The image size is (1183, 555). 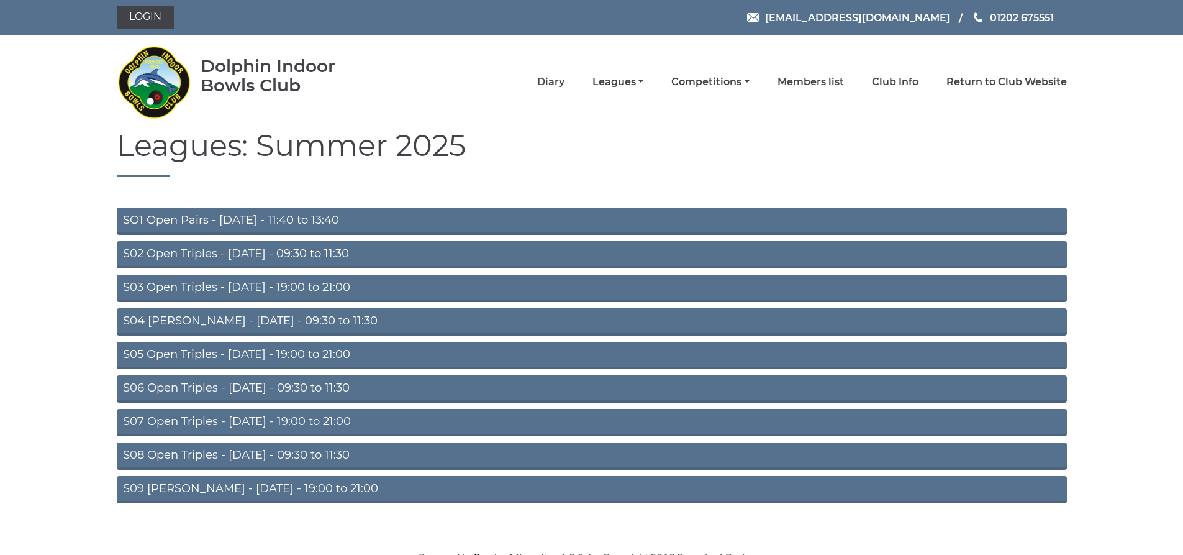 I want to click on a: Return to Club Website, so click(x=1007, y=82).